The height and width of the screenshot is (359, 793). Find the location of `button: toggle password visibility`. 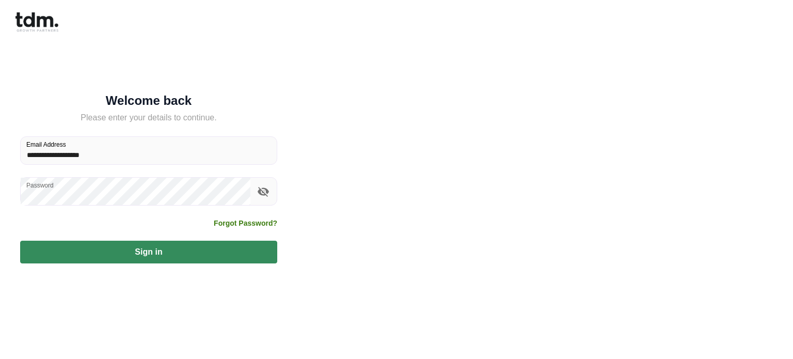

button: toggle password visibility is located at coordinates (263, 192).